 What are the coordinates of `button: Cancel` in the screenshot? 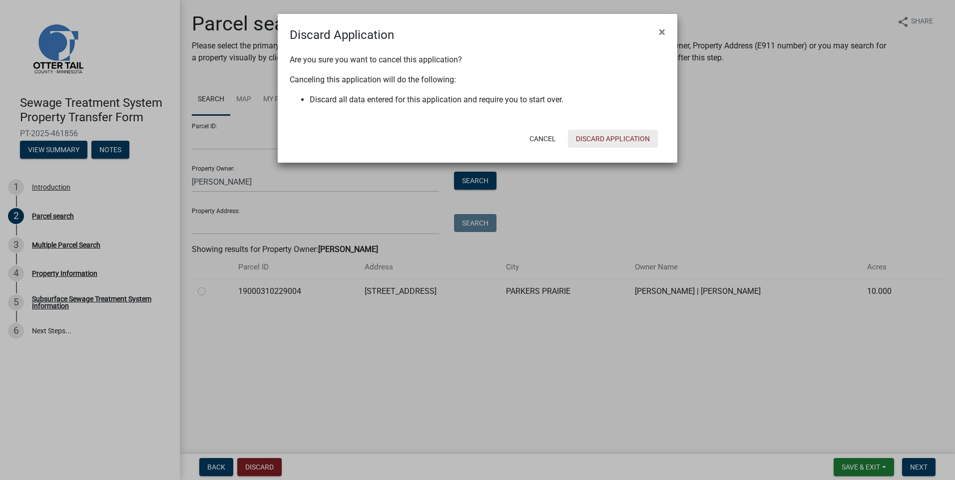 It's located at (542, 139).